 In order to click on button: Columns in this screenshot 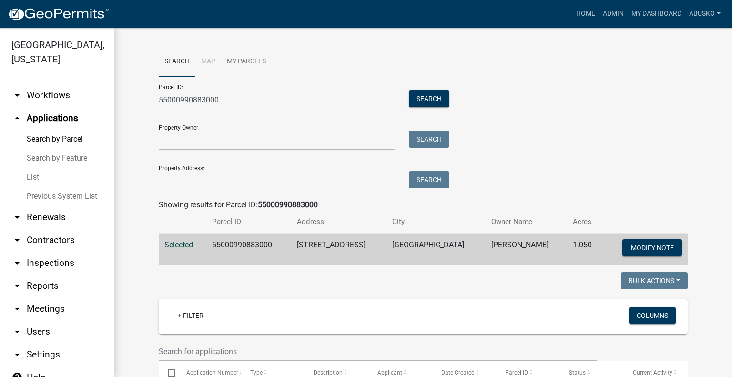, I will do `click(652, 315)`.